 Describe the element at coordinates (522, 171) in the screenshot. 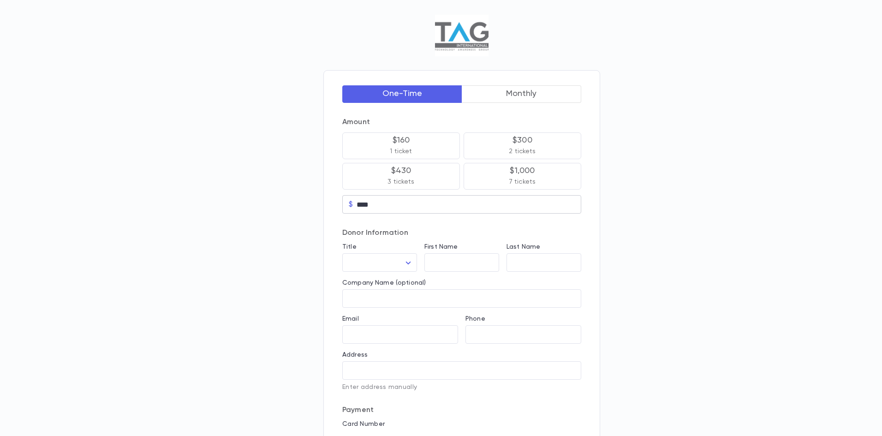

I see `p: $1,000` at that location.